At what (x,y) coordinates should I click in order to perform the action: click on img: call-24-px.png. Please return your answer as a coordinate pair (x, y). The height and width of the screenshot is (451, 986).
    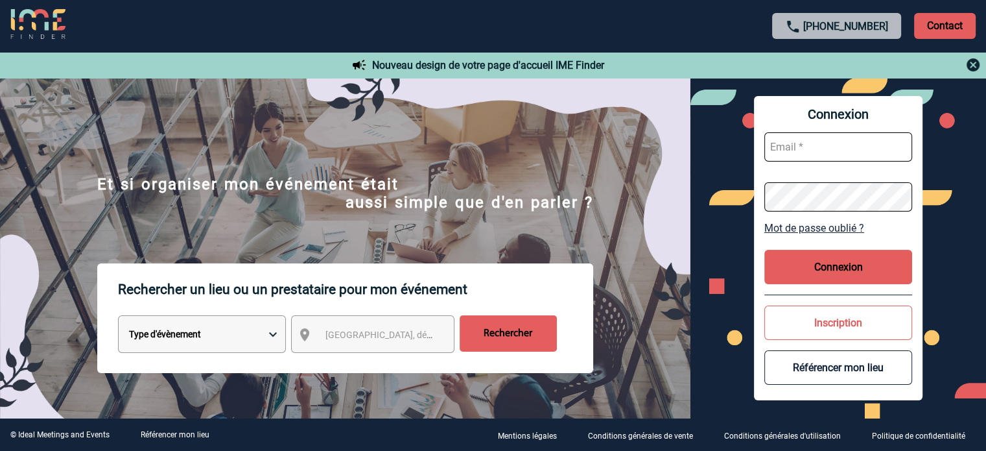
    Looking at the image, I should click on (793, 27).